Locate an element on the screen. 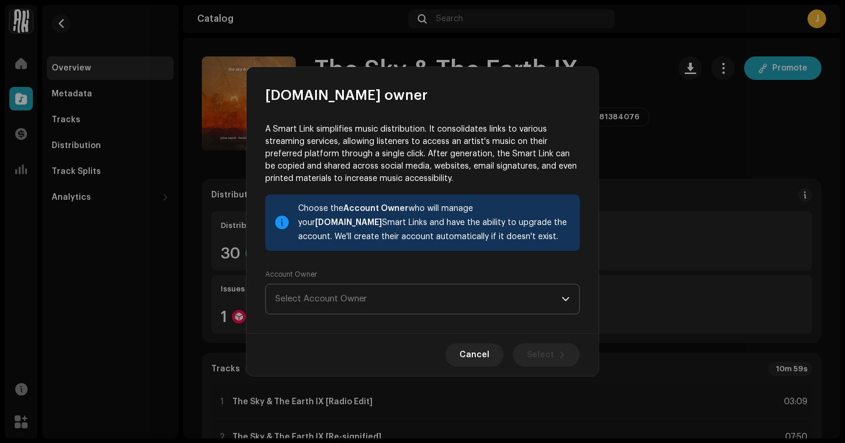 The image size is (845, 443). span: Cancel is located at coordinates (474, 355).